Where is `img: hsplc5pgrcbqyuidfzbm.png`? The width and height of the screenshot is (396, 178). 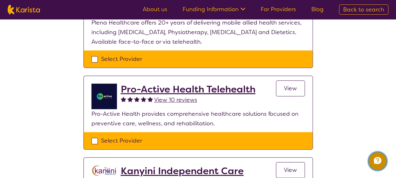 img: hsplc5pgrcbqyuidfzbm.png is located at coordinates (104, 170).